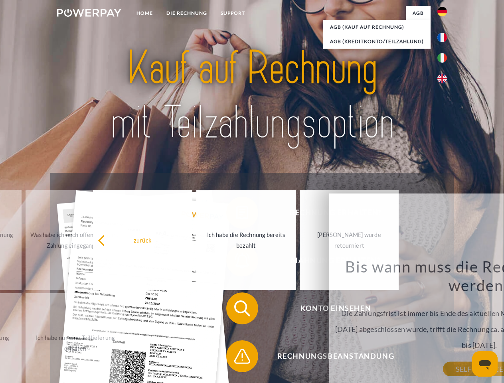 Image resolution: width=504 pixels, height=383 pixels. Describe the element at coordinates (233, 13) in the screenshot. I see `a: SUPPORT` at that location.